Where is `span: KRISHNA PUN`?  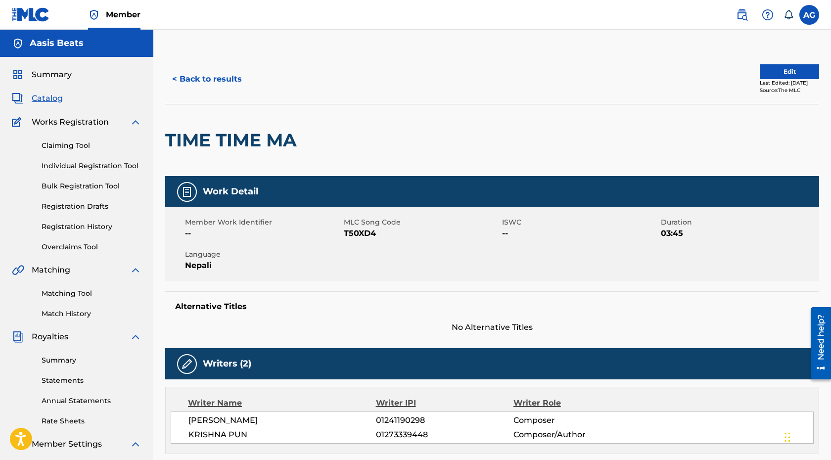 span: KRISHNA PUN is located at coordinates (282, 435).